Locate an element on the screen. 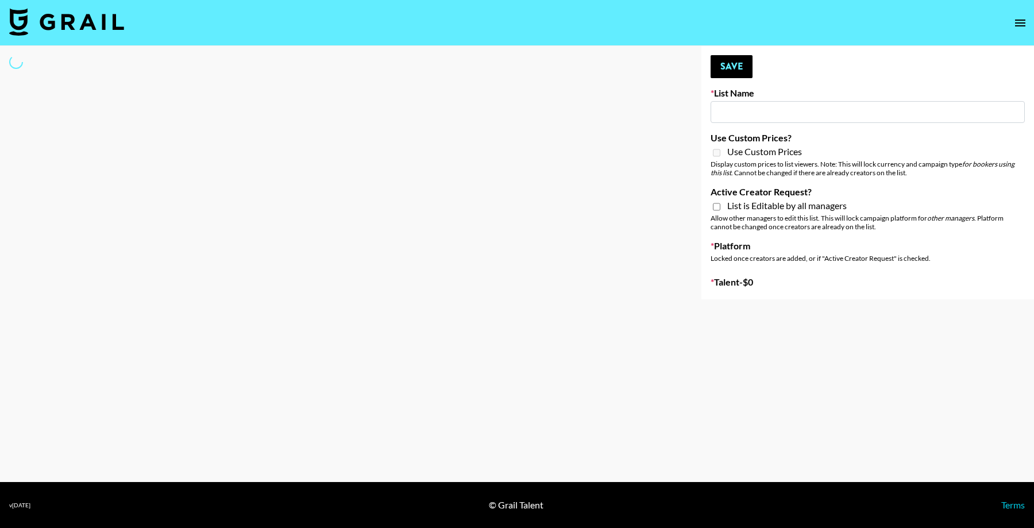 This screenshot has height=528, width=1034. button: open drawer is located at coordinates (1020, 23).